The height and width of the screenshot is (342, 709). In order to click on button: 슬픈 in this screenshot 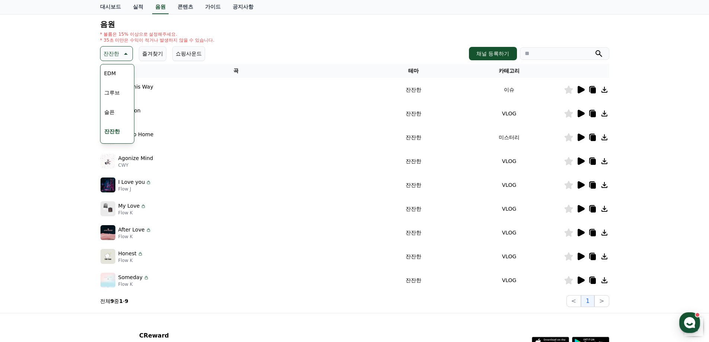, I will do `click(109, 112)`.